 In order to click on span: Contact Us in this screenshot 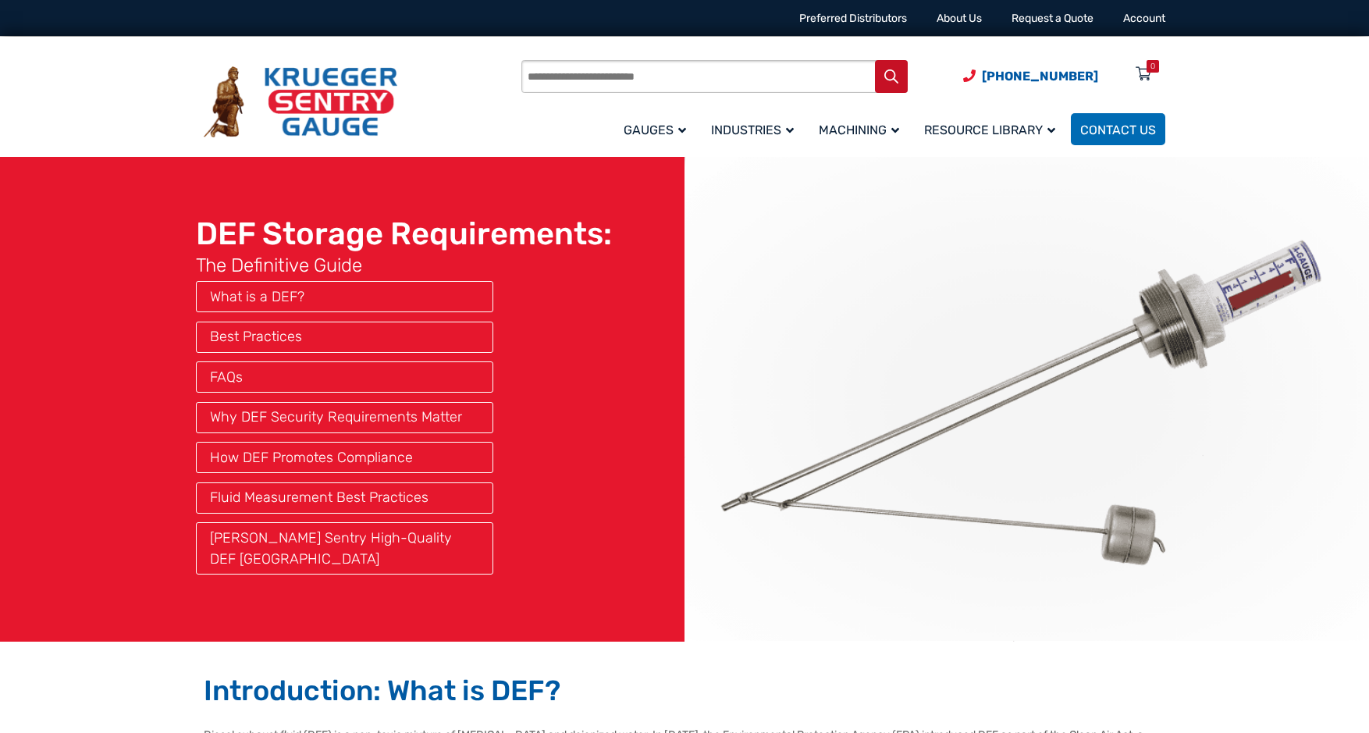, I will do `click(1118, 130)`.